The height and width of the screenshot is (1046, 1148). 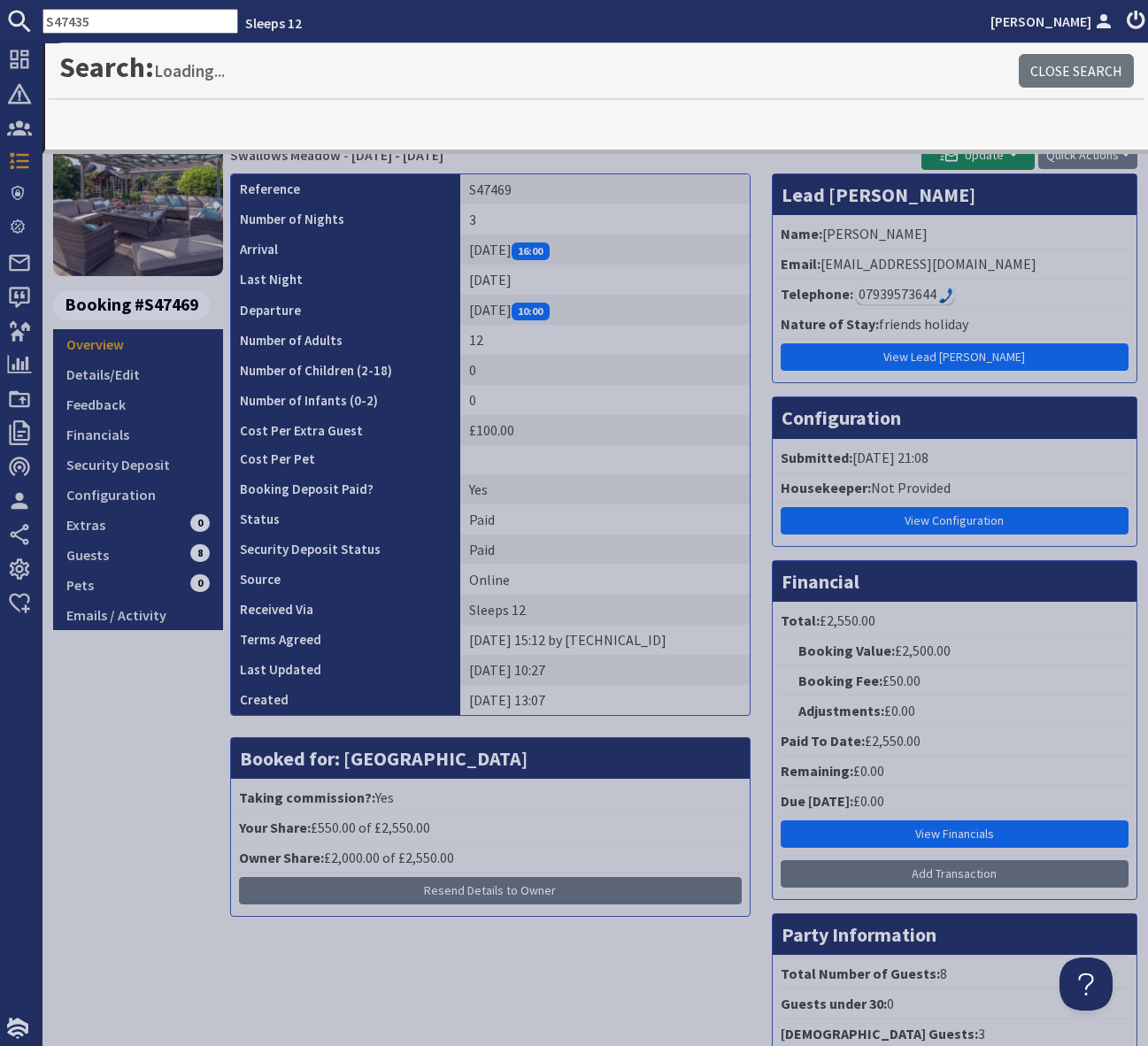 I want to click on span: 10:00, so click(x=531, y=312).